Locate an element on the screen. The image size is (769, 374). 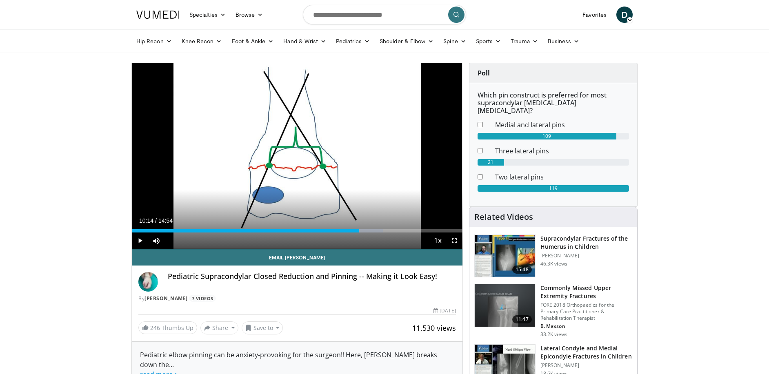
dd: Two lateral pins is located at coordinates (562, 177).